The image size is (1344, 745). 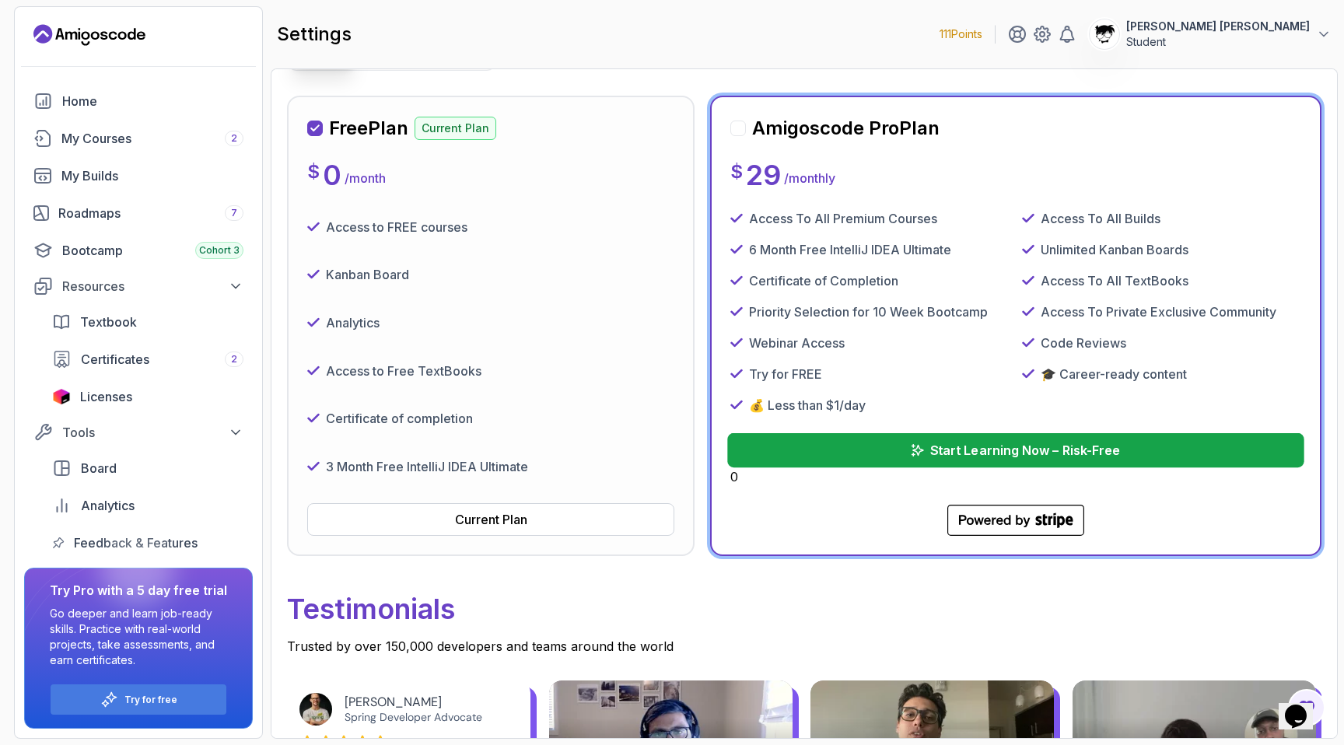 I want to click on img: jetbrains icon, so click(x=61, y=397).